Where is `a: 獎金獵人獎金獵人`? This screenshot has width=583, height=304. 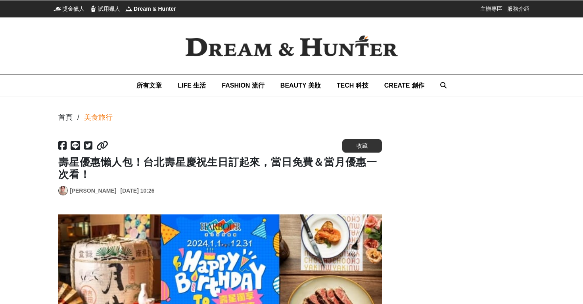
a: 獎金獵人獎金獵人 is located at coordinates (69, 9).